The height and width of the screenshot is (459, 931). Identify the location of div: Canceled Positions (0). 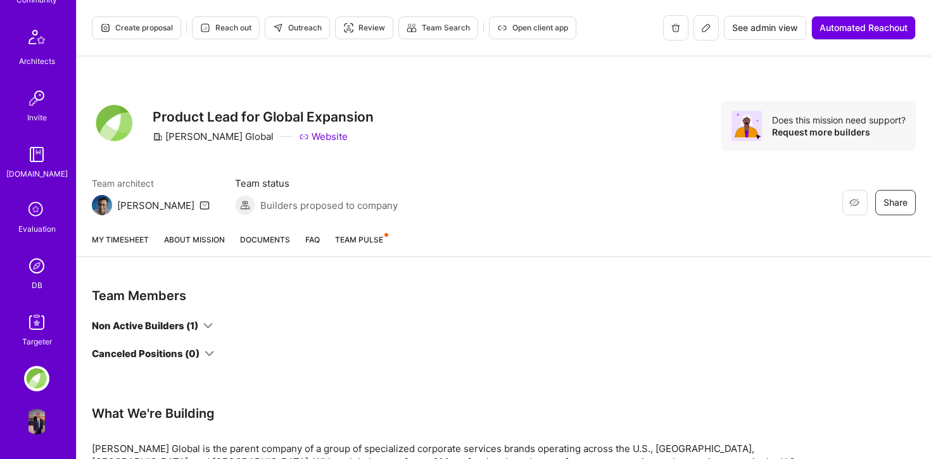
(146, 354).